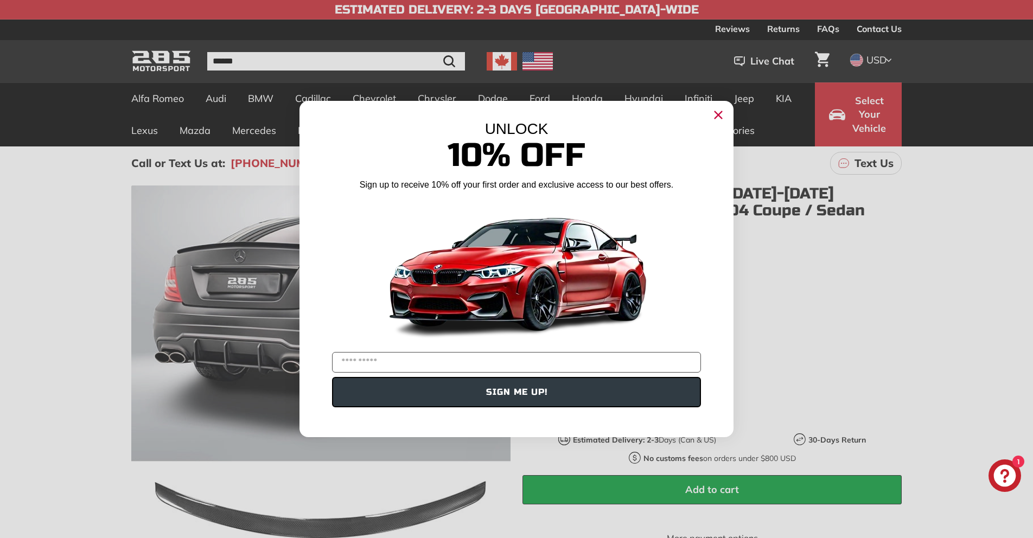 The height and width of the screenshot is (538, 1033). What do you see at coordinates (516, 184) in the screenshot?
I see `span: Sign up to receive 10% off your first order and exclusive access to our best offers.` at bounding box center [516, 184].